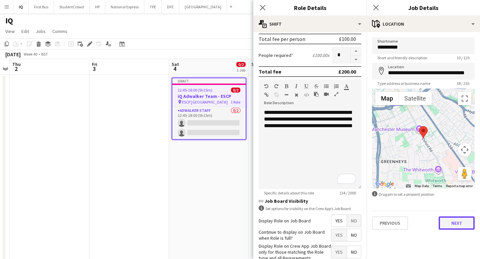  I want to click on h3: iQ Adwalker Team - ESCP, so click(209, 96).